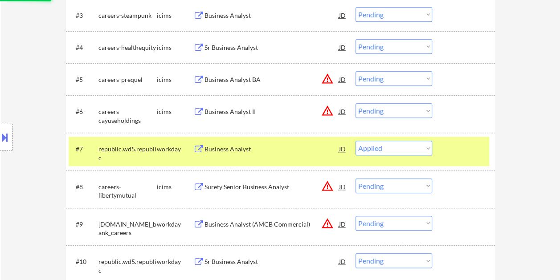 Image resolution: width=560 pixels, height=280 pixels. Describe the element at coordinates (127, 48) in the screenshot. I see `div: careers-healthequity` at that location.